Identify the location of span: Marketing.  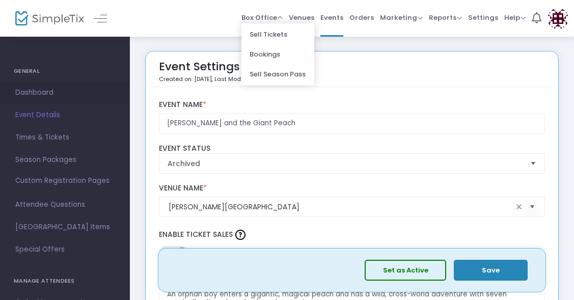
(401, 17).